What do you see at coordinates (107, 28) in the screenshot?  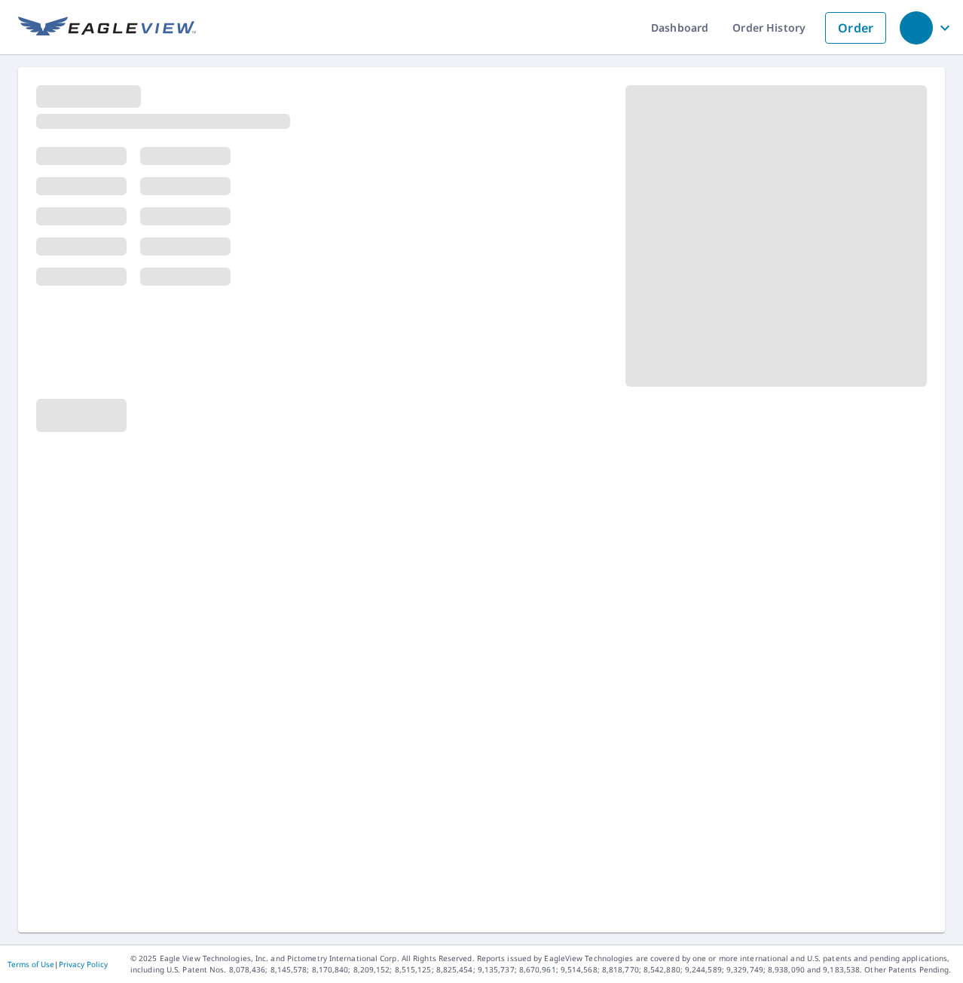 I see `img: EV Logo` at bounding box center [107, 28].